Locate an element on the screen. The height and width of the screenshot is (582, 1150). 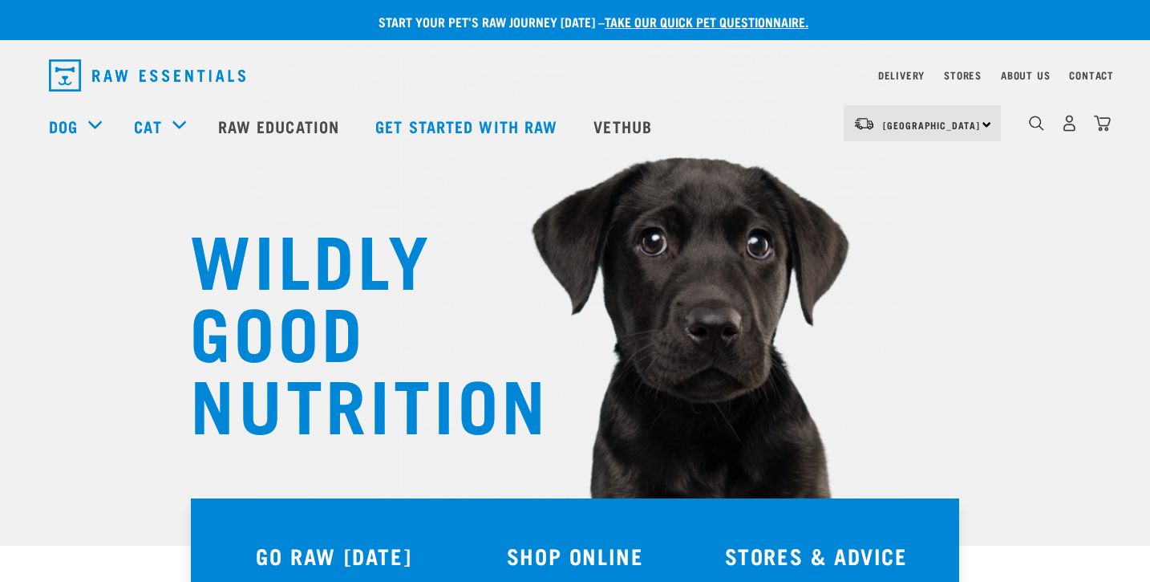
h1: WILDLY GOOD NUTRITION is located at coordinates (351, 329).